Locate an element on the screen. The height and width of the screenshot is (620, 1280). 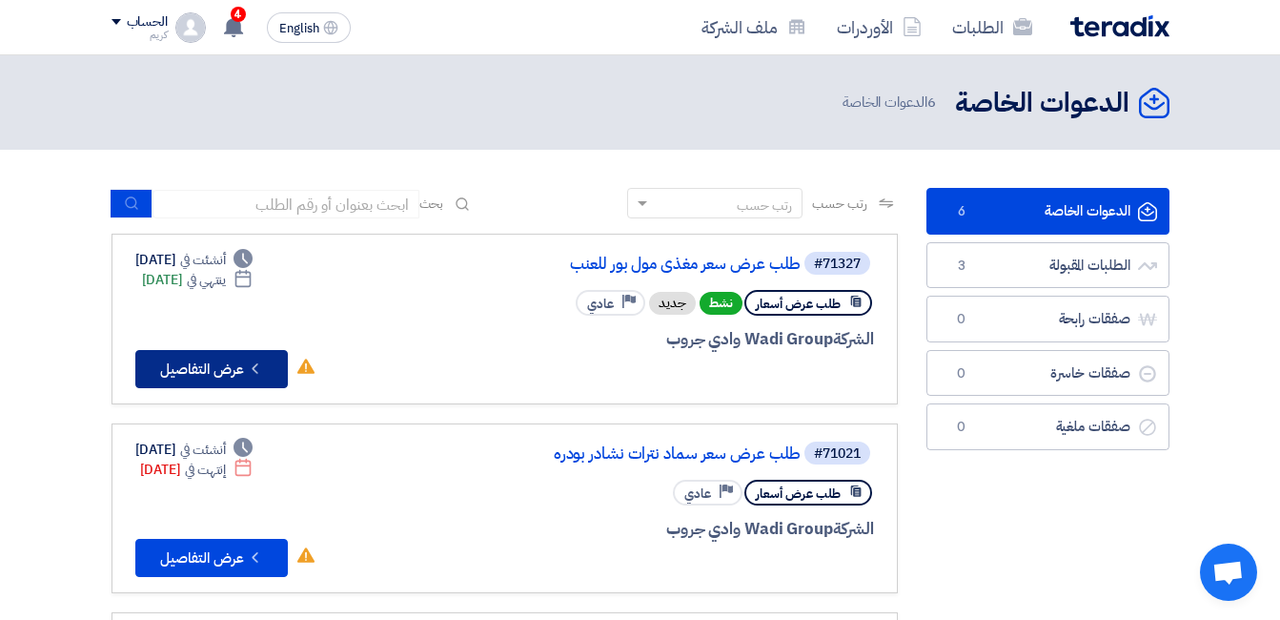
a: ملف الشركة is located at coordinates (754, 27).